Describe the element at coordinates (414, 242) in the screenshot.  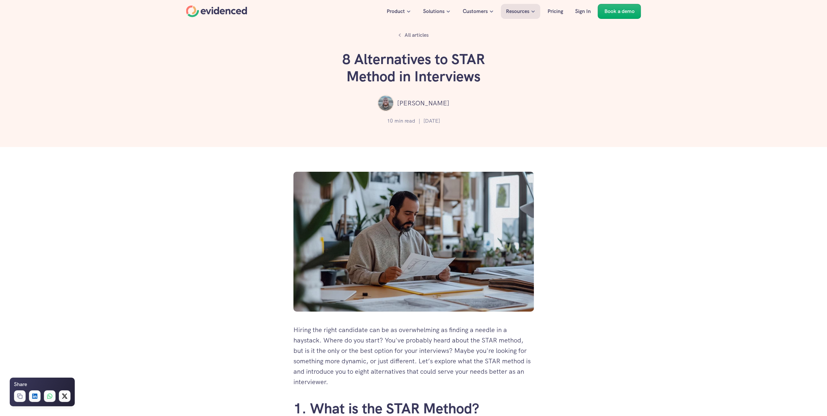
I see `img: Looking at assessment methods` at that location.